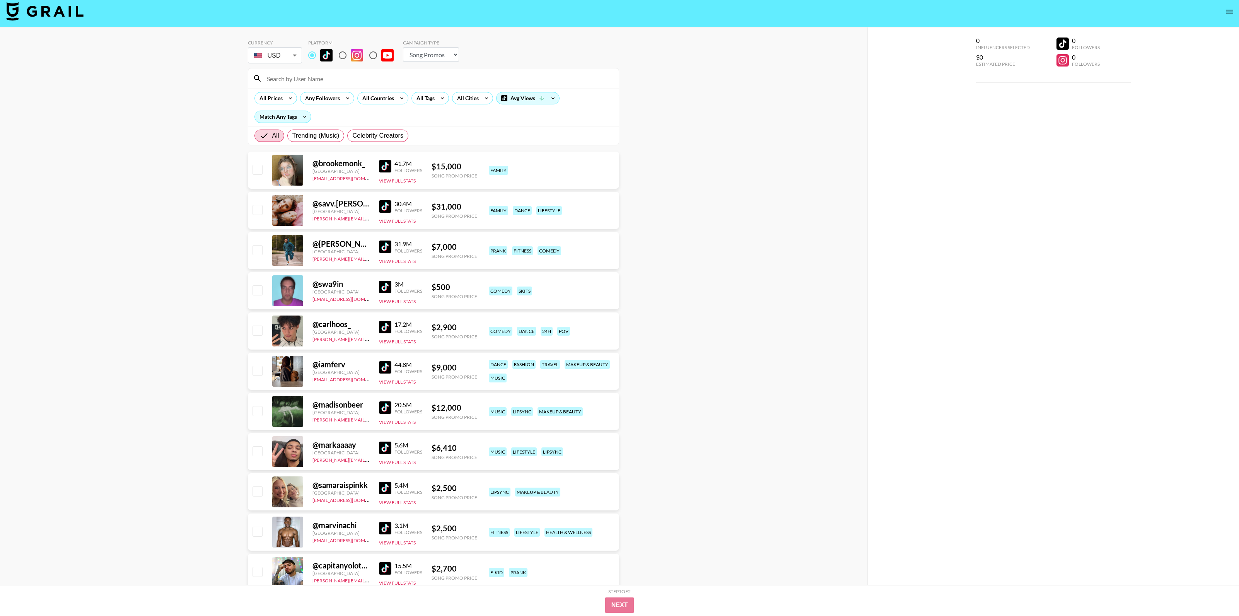 The height and width of the screenshot is (616, 1239). What do you see at coordinates (45, 11) in the screenshot?
I see `img: Grail Talent` at bounding box center [45, 11].